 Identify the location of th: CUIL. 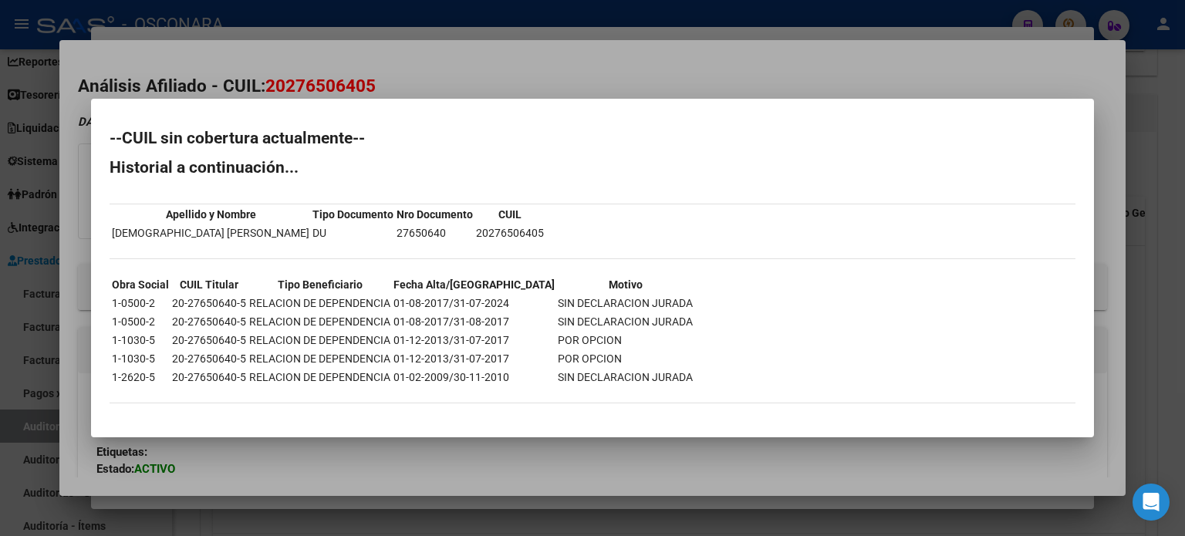
(510, 215).